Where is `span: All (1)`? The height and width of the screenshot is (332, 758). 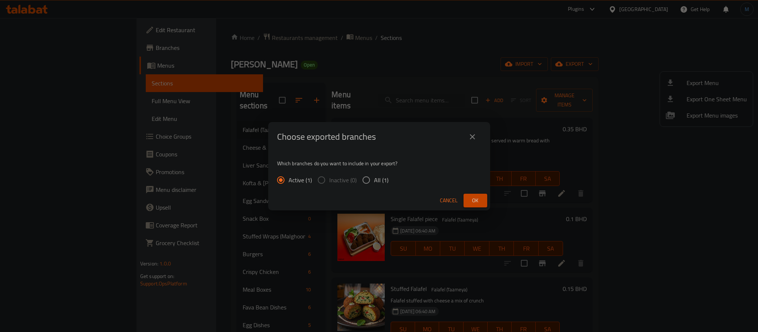 span: All (1) is located at coordinates (381, 180).